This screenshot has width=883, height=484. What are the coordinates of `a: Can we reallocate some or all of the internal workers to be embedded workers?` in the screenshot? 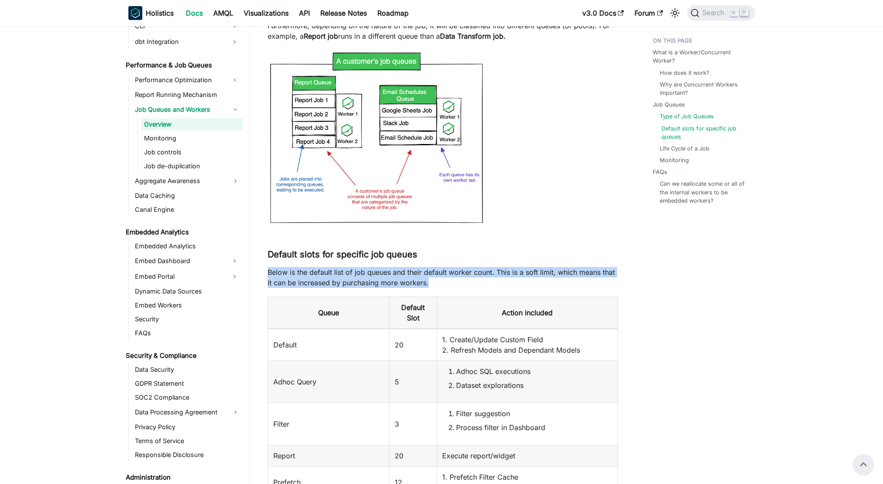 It's located at (703, 192).